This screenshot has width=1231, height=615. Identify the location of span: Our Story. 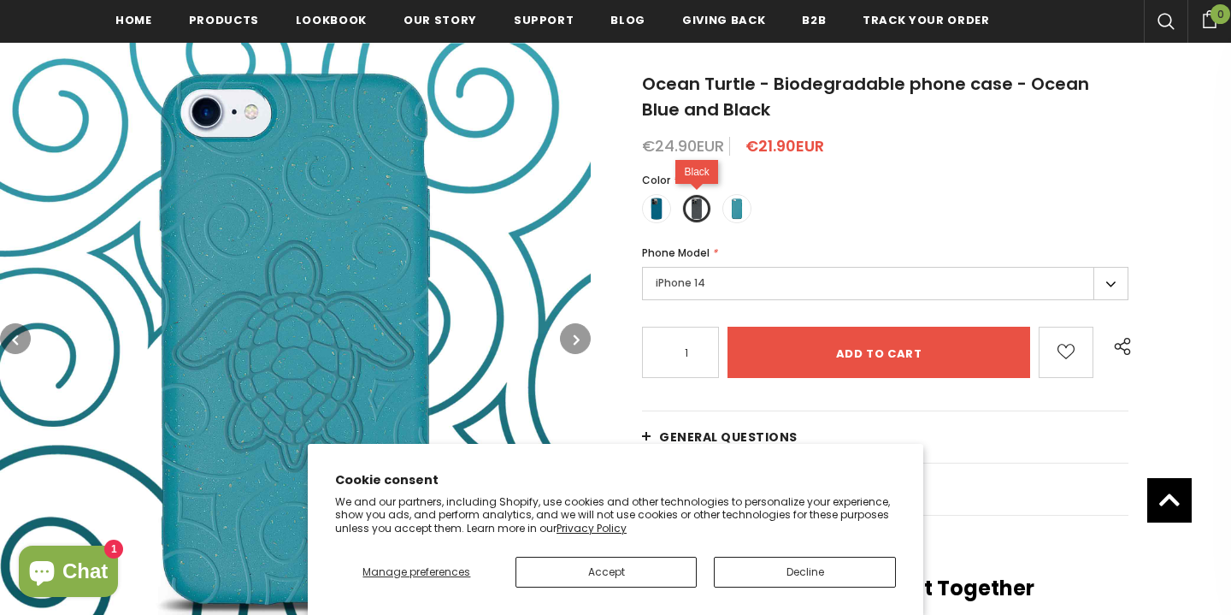
(440, 20).